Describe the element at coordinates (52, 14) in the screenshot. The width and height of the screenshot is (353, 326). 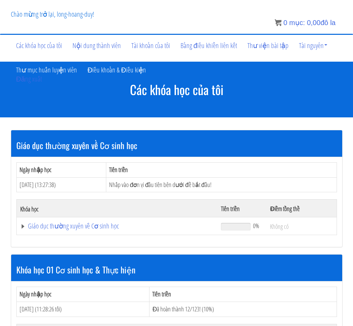
I see `font: Chào mừng trở lại, long-hoang-duy!` at that location.